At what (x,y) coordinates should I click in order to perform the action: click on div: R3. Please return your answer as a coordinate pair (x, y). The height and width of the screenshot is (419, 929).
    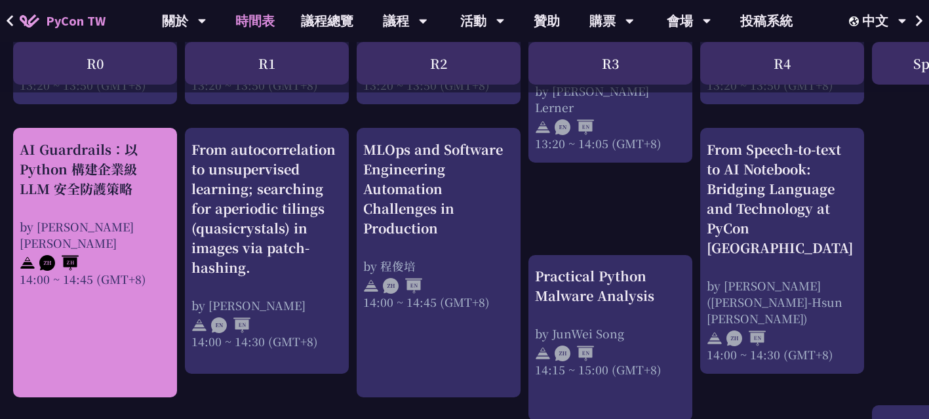
    Looking at the image, I should click on (610, 63).